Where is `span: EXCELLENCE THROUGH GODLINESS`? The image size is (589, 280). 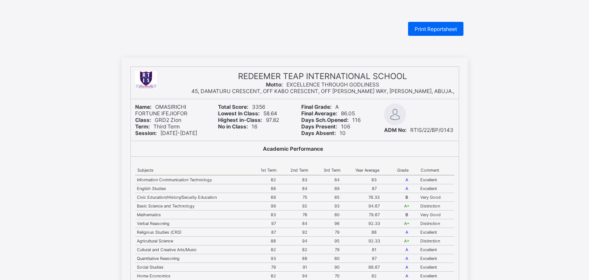
span: EXCELLENCE THROUGH GODLINESS is located at coordinates (323, 84).